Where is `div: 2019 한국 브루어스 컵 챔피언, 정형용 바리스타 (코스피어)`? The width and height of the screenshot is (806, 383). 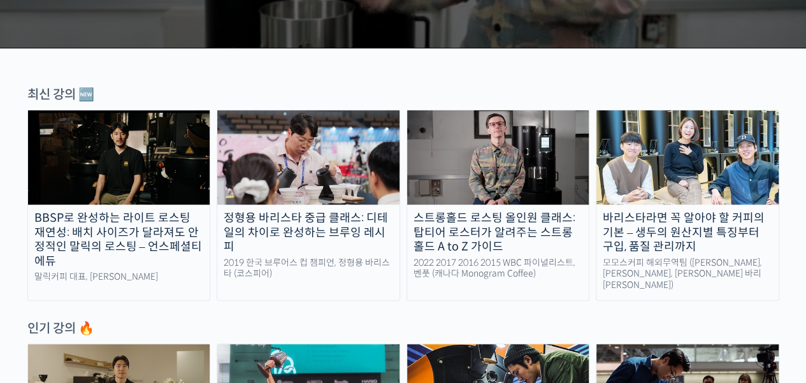 div: 2019 한국 브루어스 컵 챔피언, 정형용 바리스타 (코스피어) is located at coordinates (308, 268).